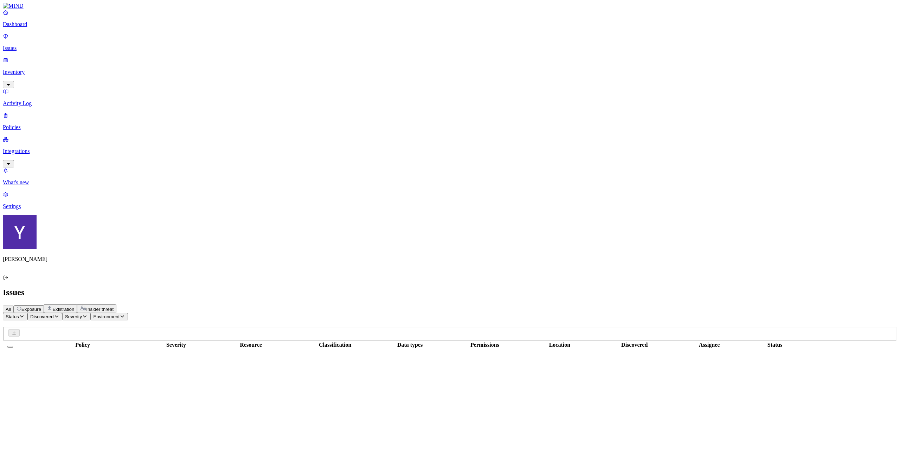 The height and width of the screenshot is (467, 900). I want to click on p: Integrations, so click(450, 151).